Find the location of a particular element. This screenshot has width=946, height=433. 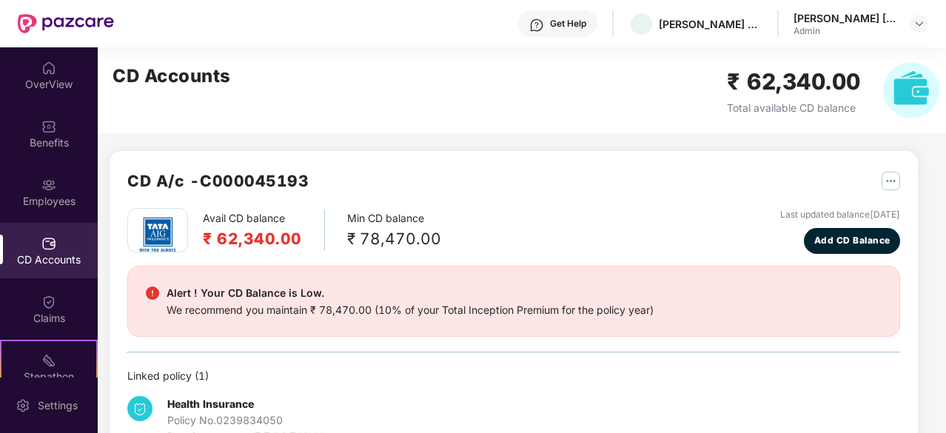

div: ₹ 78,470.00 is located at coordinates (394, 238).